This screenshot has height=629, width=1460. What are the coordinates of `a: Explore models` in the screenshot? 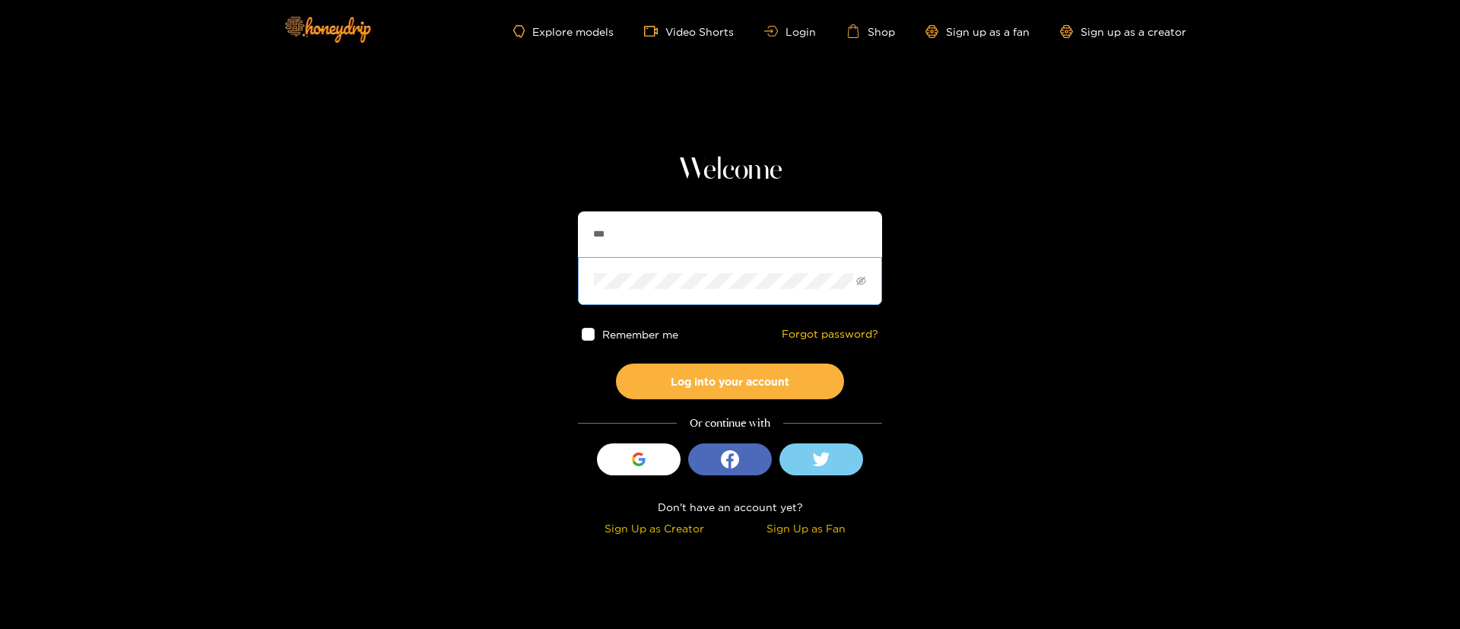 It's located at (563, 31).